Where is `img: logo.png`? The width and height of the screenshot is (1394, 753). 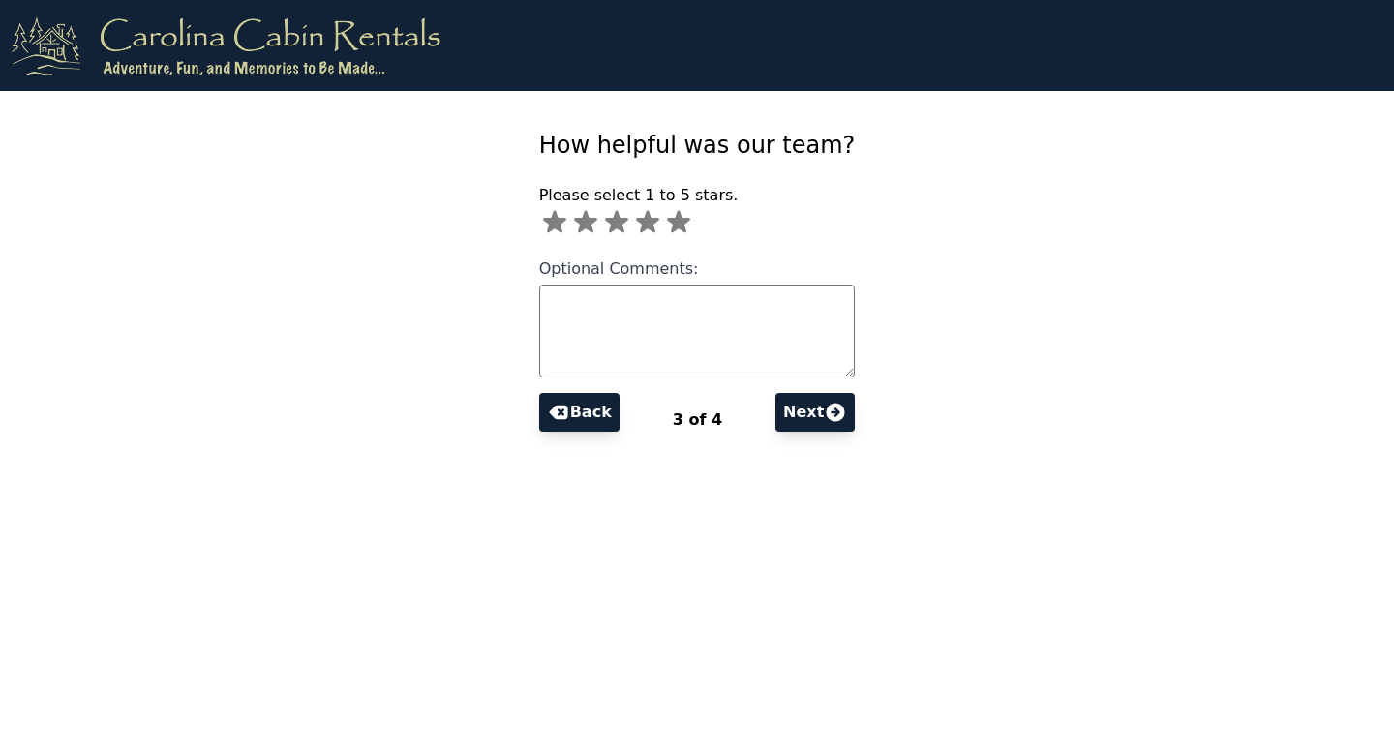 img: logo.png is located at coordinates (226, 45).